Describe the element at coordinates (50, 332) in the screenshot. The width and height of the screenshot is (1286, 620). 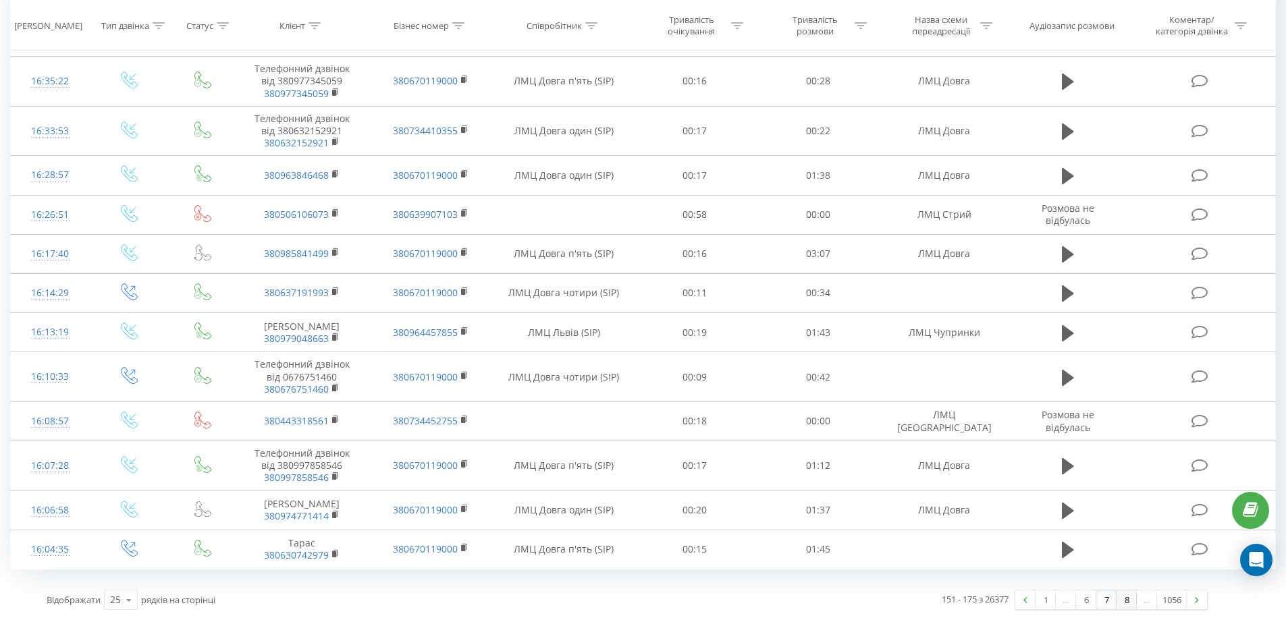
I see `div: 16:13:19` at that location.